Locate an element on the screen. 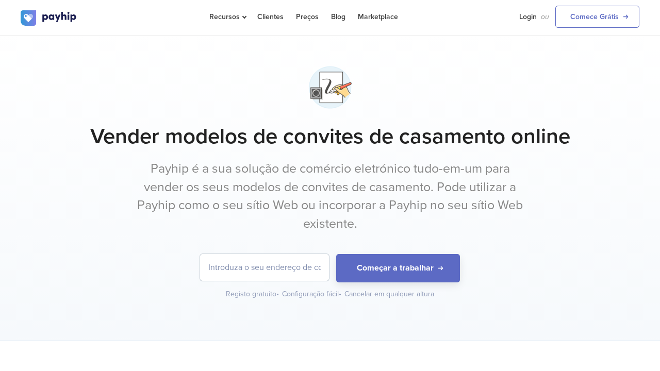 The height and width of the screenshot is (371, 660). h1: Vender modelos de convites de casamento online is located at coordinates (330, 137).